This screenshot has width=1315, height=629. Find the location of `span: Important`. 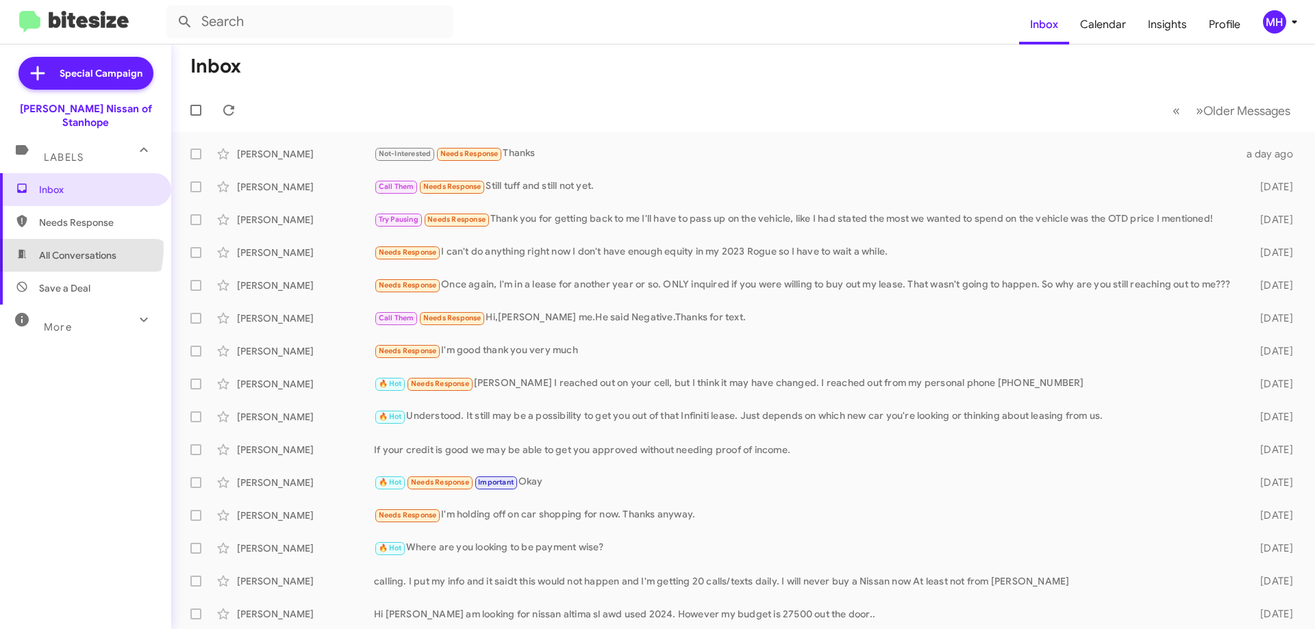

span: Important is located at coordinates (496, 482).